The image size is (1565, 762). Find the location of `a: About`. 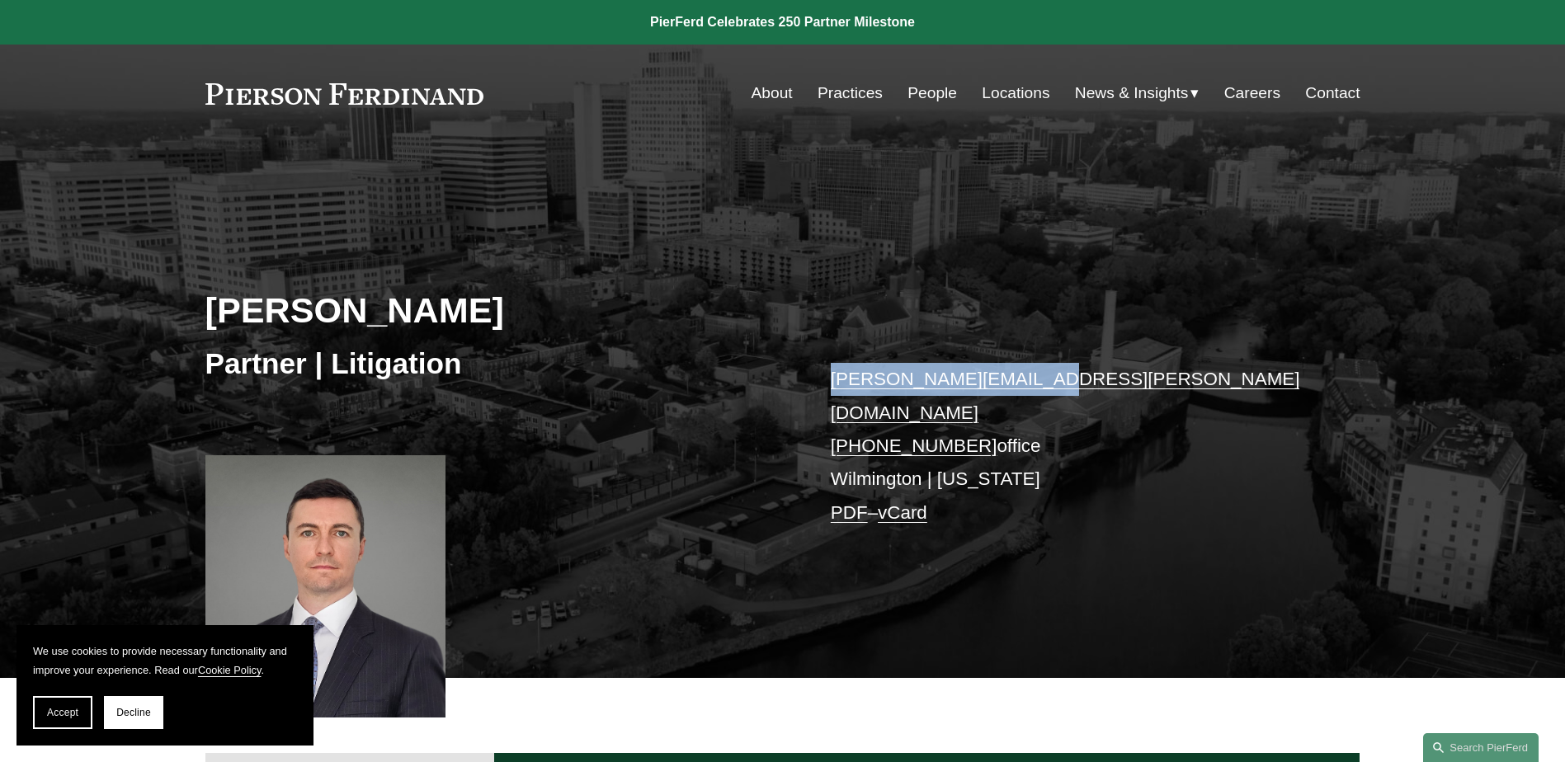

a: About is located at coordinates (772, 93).